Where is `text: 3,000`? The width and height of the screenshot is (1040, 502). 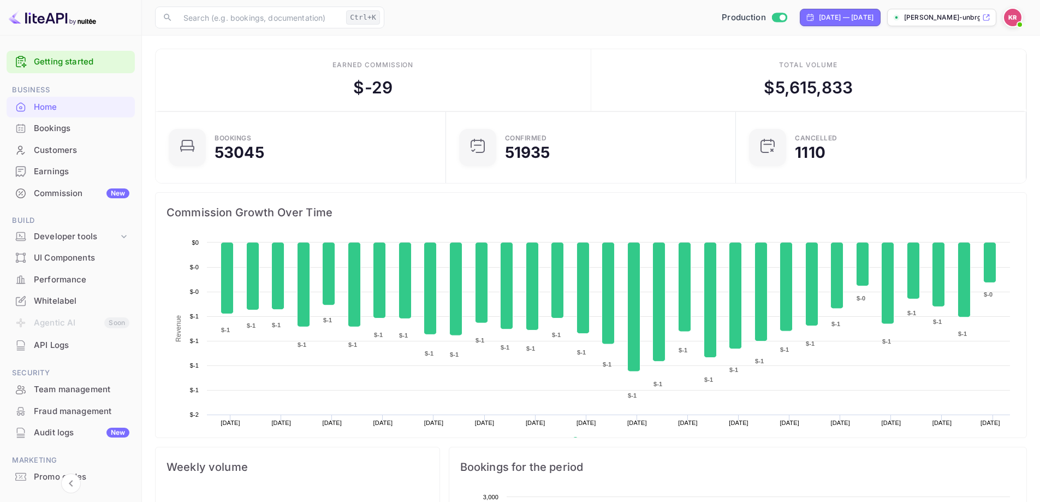 text: 3,000 is located at coordinates (490, 497).